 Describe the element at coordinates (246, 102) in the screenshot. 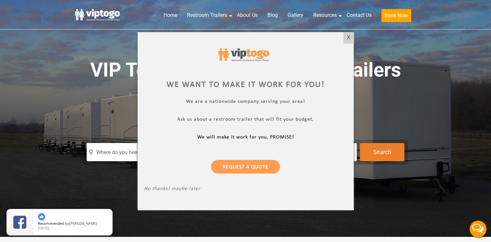

I see `p: We are a nationwide company serving your area!` at that location.